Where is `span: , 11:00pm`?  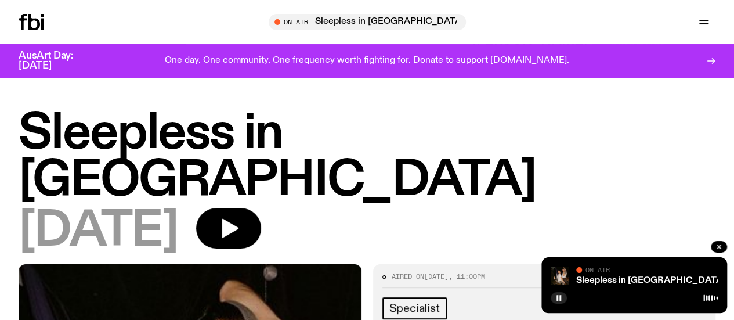
span: , 11:00pm is located at coordinates (467, 276).